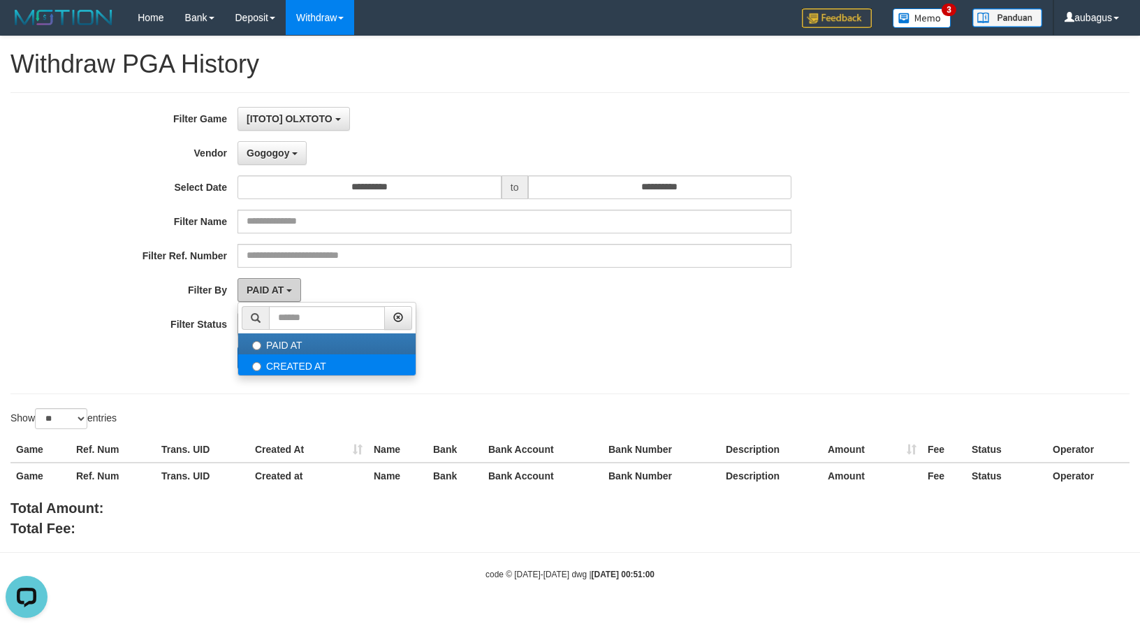  Describe the element at coordinates (327, 365) in the screenshot. I see `label: CREATED AT` at that location.